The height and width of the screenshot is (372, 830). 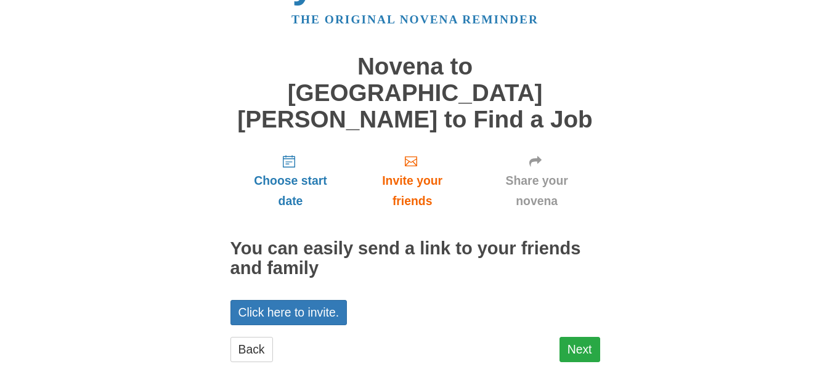 I want to click on a: Back, so click(x=251, y=349).